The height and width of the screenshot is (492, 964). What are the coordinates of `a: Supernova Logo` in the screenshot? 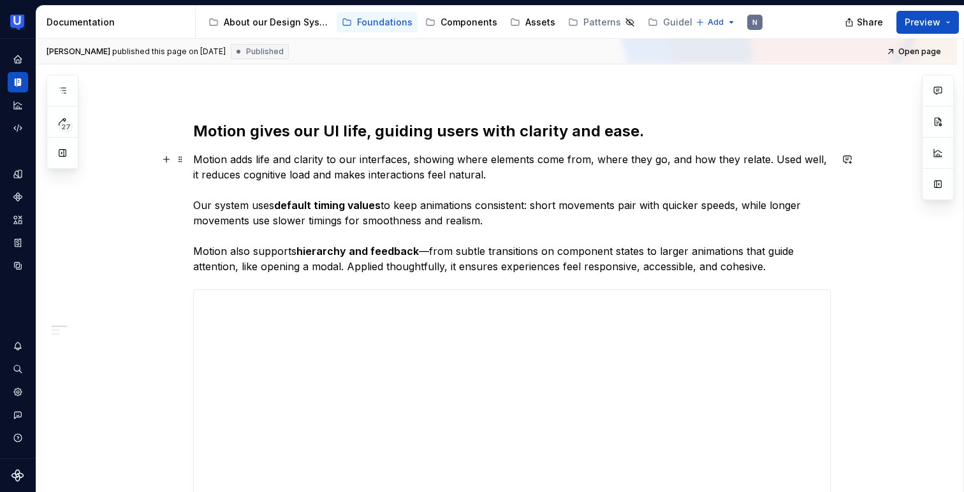 It's located at (18, 476).